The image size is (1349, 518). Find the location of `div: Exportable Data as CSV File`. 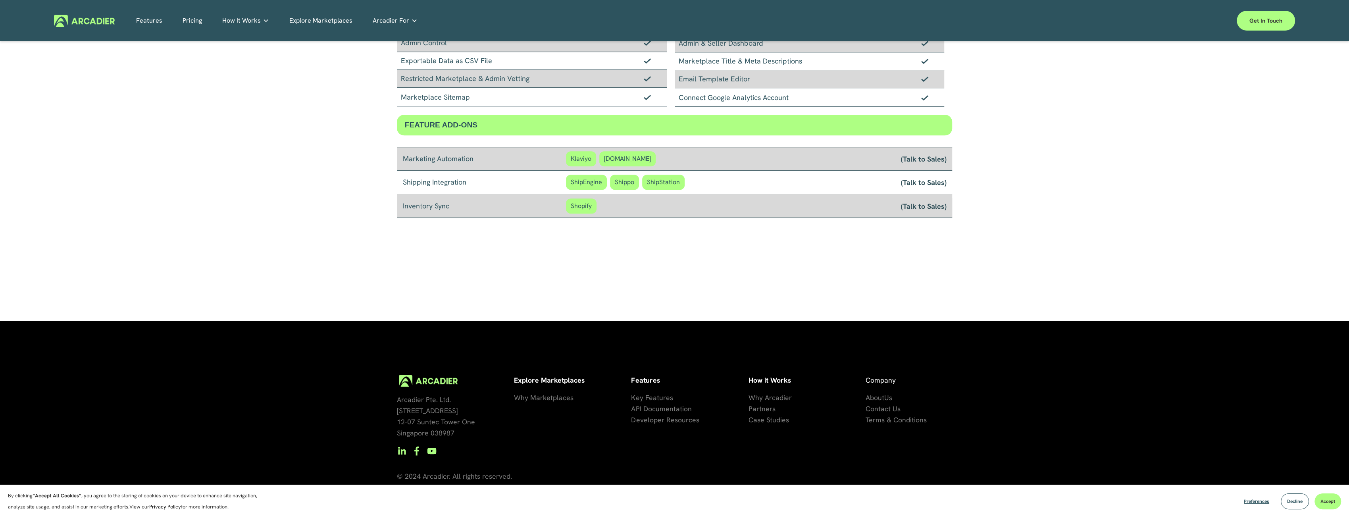

div: Exportable Data as CSV File is located at coordinates (532, 61).